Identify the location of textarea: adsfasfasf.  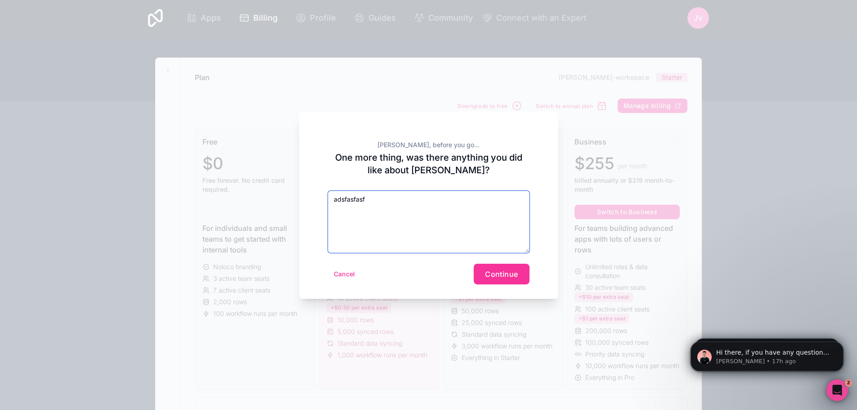
(429, 222).